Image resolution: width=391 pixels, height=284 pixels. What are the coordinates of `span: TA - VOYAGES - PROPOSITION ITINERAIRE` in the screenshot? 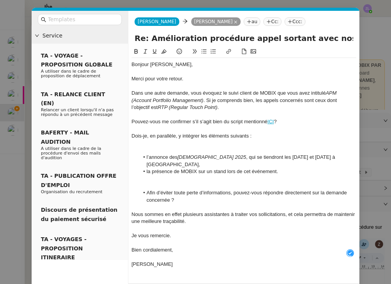 It's located at (64, 248).